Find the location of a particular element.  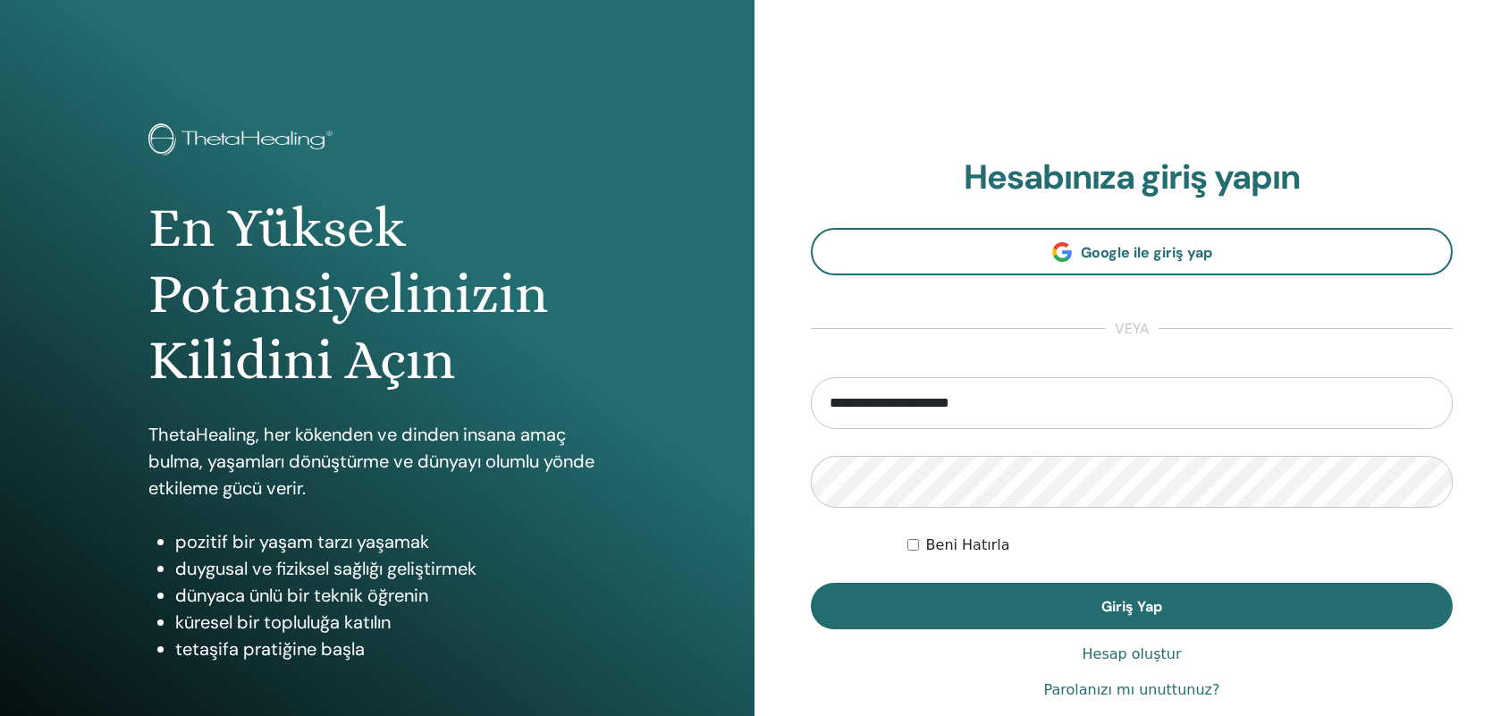

h1: En Yüksek Potansiyelinizin Kilidini Açın is located at coordinates (377, 294).